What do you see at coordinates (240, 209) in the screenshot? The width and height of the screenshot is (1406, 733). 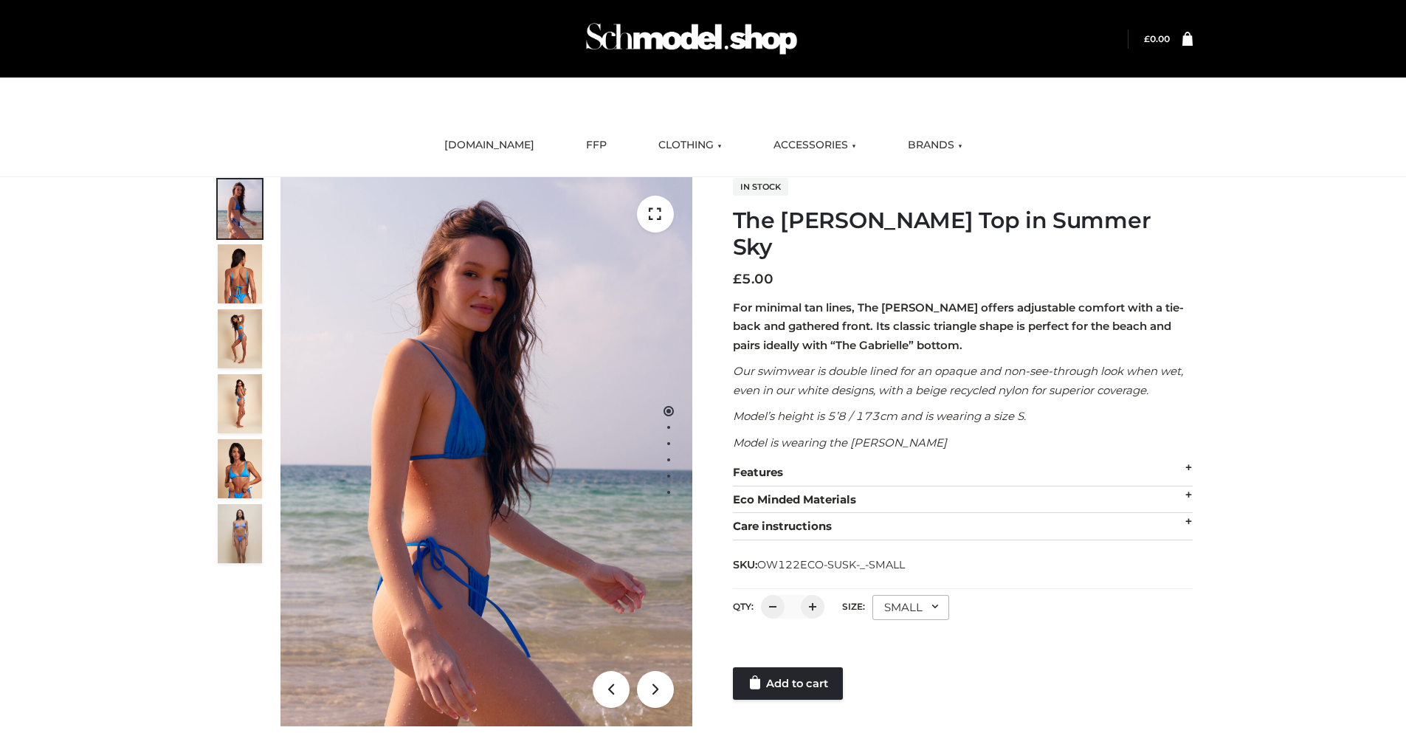 I see `img: 1.Alex-top_SS-1_4464b1e7-c2c9-4e4b-a62c-58381cd673c0-1.jpg` at bounding box center [240, 209].